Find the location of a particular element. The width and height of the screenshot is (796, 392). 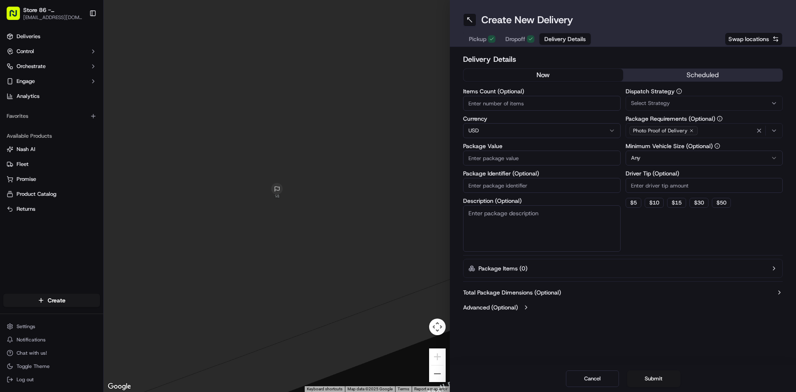

span: Product Catalog is located at coordinates (37, 194).